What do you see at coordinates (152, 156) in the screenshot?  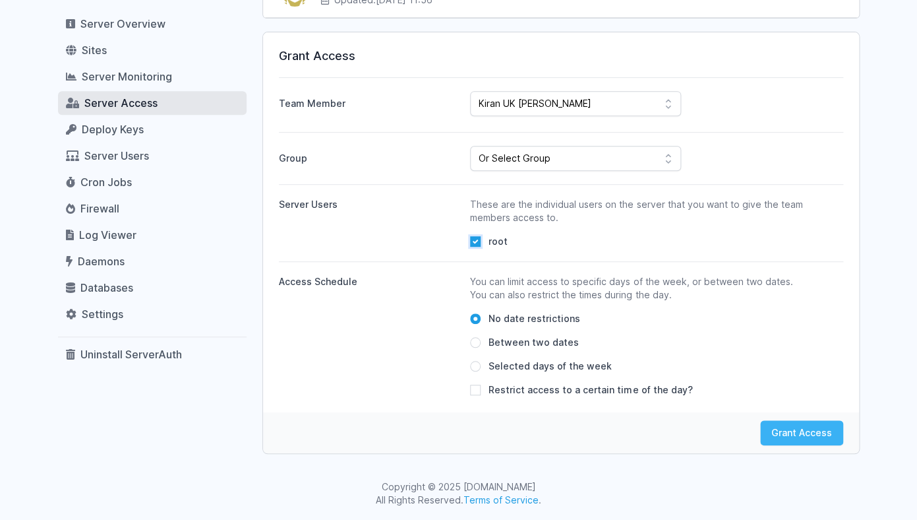 I see `a: Server Users` at bounding box center [152, 156].